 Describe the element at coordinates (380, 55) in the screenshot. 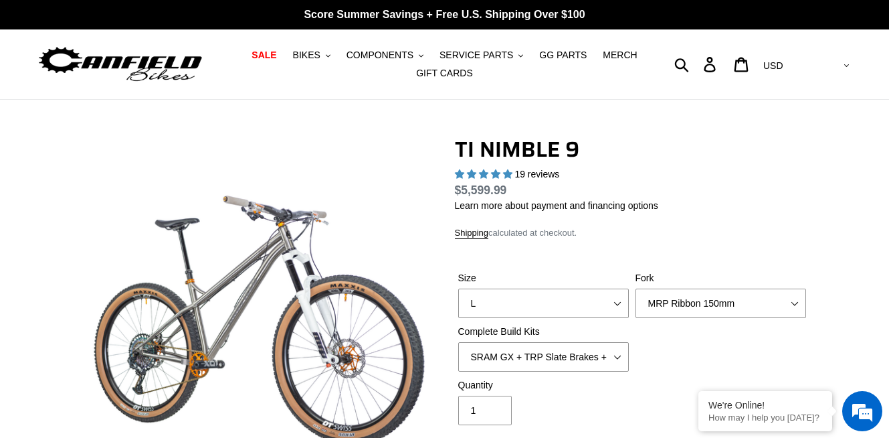

I see `span: COMPONENTS` at that location.